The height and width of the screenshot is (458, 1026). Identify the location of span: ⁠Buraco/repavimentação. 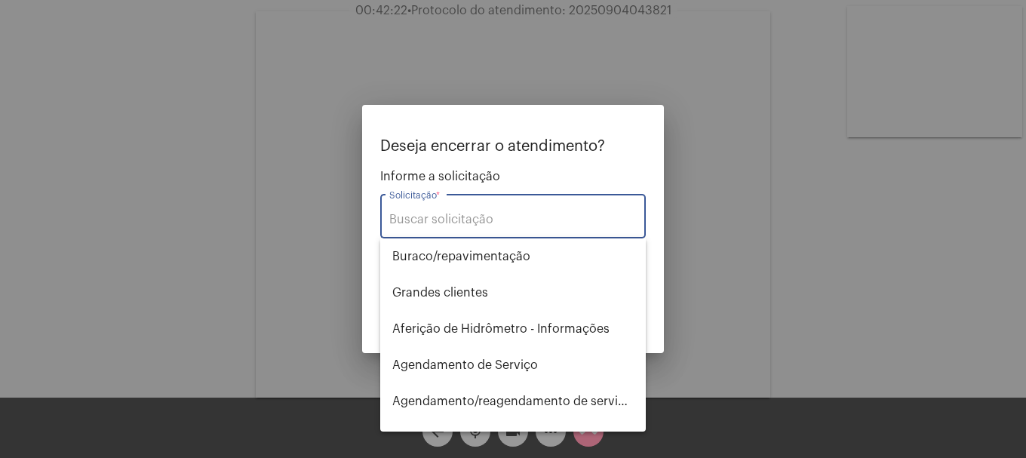
(513, 257).